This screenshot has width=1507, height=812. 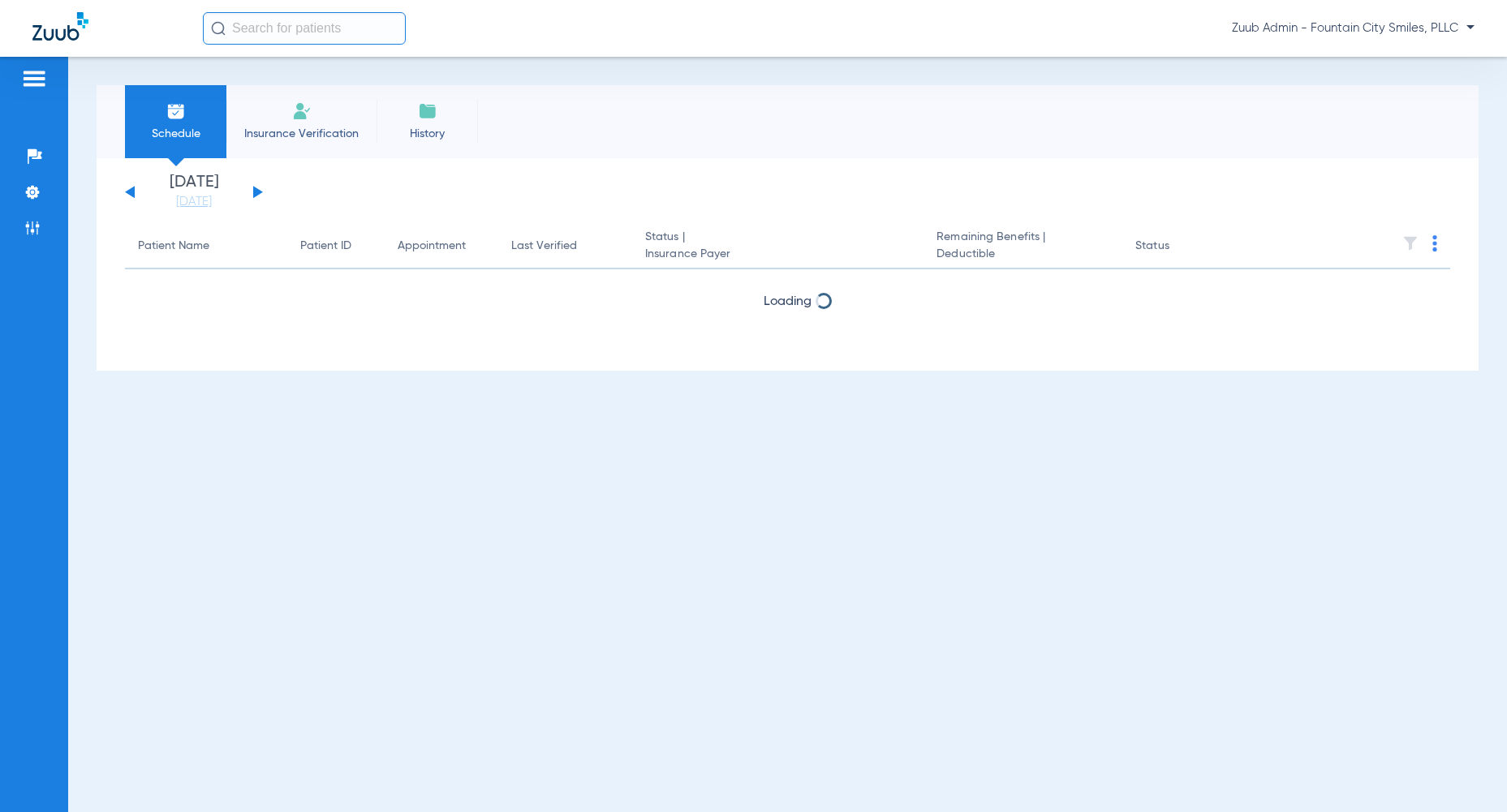 I want to click on img: Zuub Logo, so click(x=60, y=26).